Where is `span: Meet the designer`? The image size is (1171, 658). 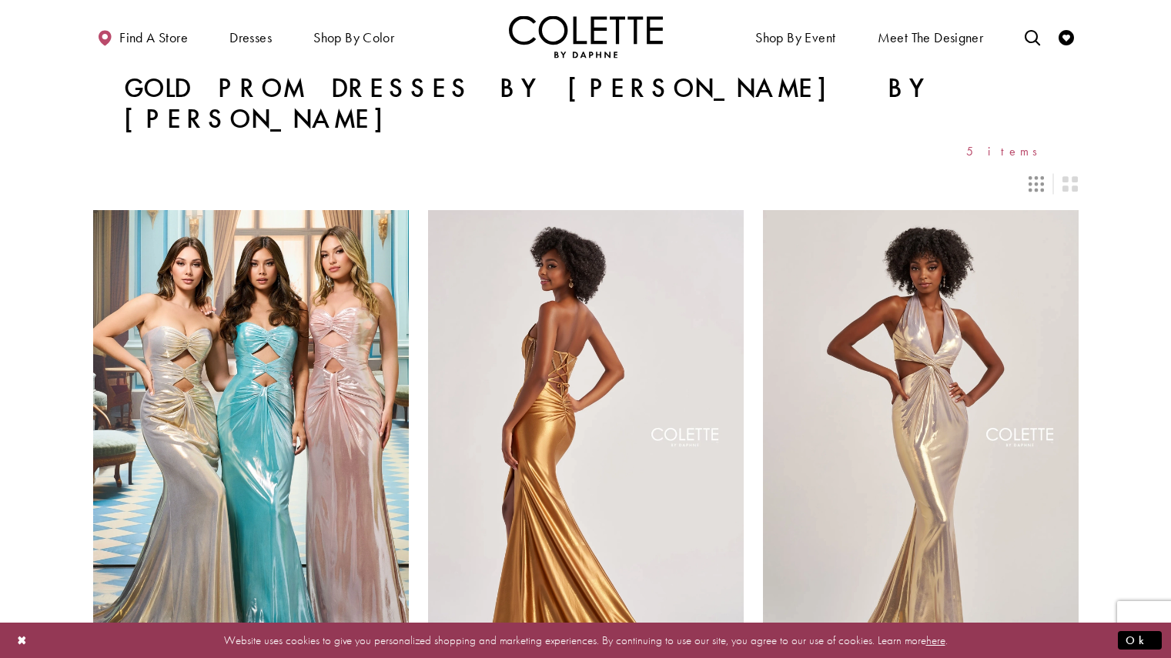
span: Meet the designer is located at coordinates (931, 38).